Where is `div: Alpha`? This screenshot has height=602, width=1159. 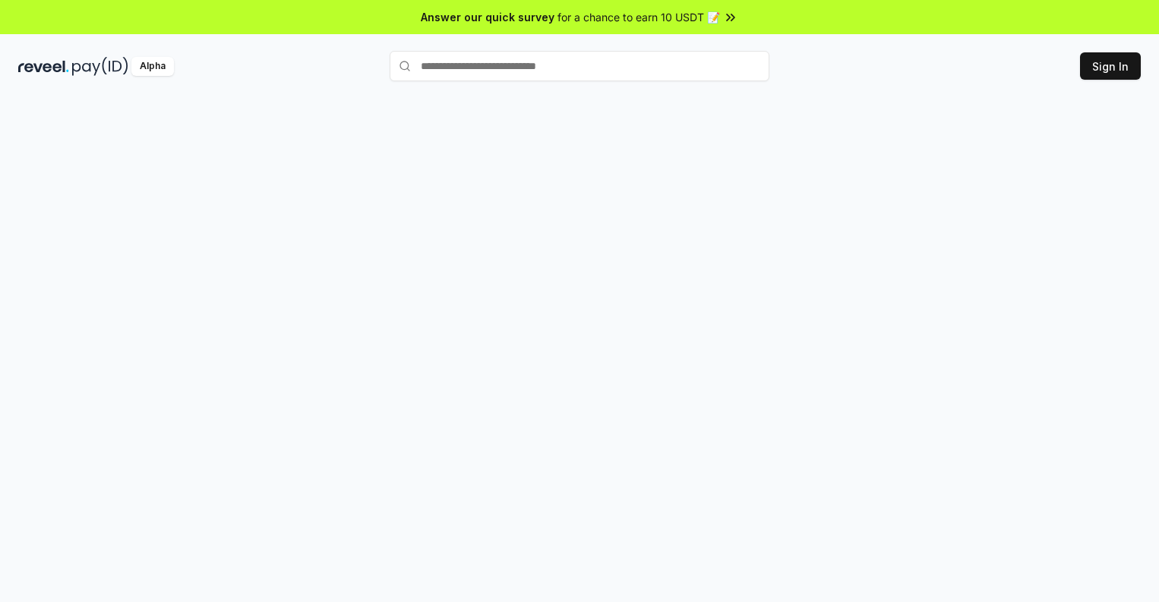 div: Alpha is located at coordinates (153, 66).